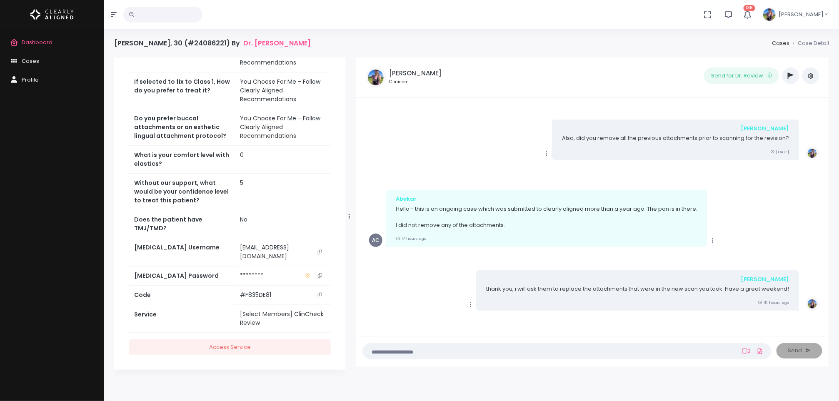  I want to click on small: Clinician, so click(415, 82).